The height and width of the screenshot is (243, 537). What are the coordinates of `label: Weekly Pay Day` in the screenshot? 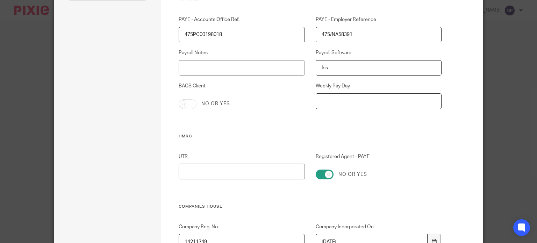 It's located at (379, 86).